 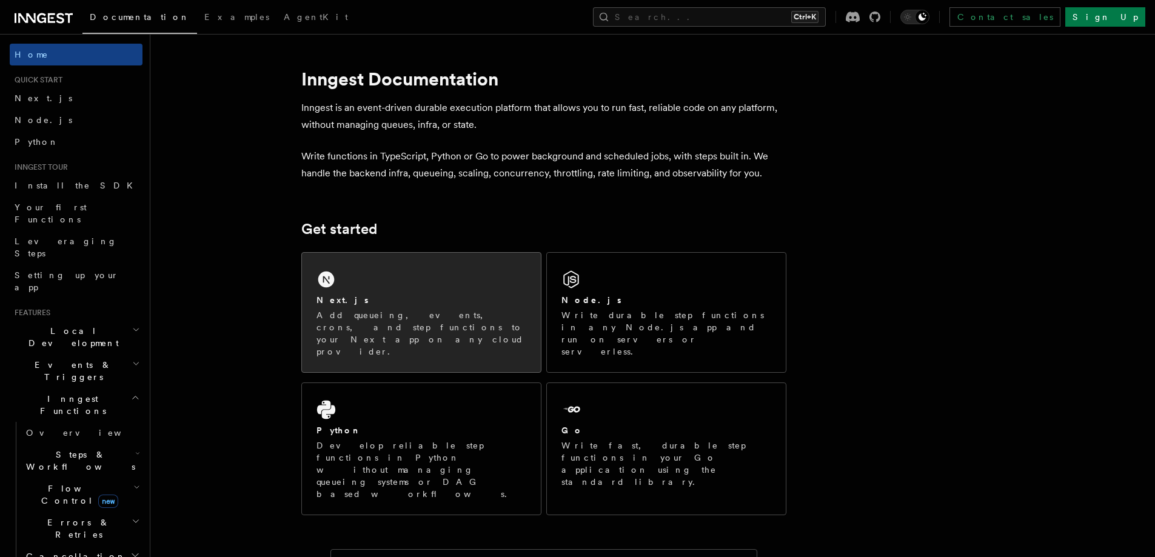 What do you see at coordinates (82, 461) in the screenshot?
I see `button: Steps & Workflows` at bounding box center [82, 461].